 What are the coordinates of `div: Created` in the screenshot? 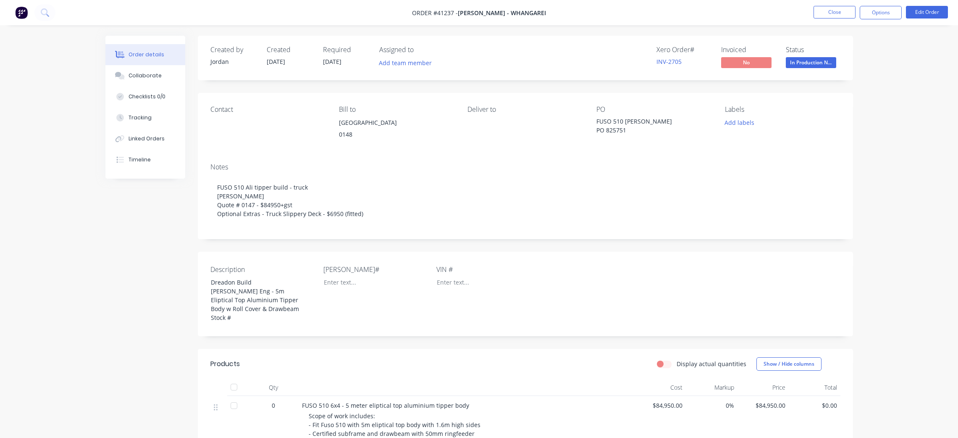 It's located at (290, 50).